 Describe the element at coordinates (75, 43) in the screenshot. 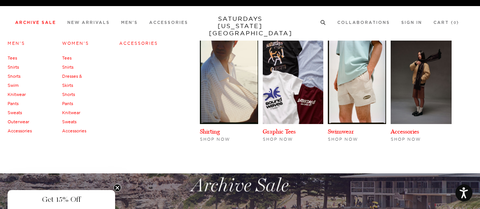

I see `a: Women's` at that location.